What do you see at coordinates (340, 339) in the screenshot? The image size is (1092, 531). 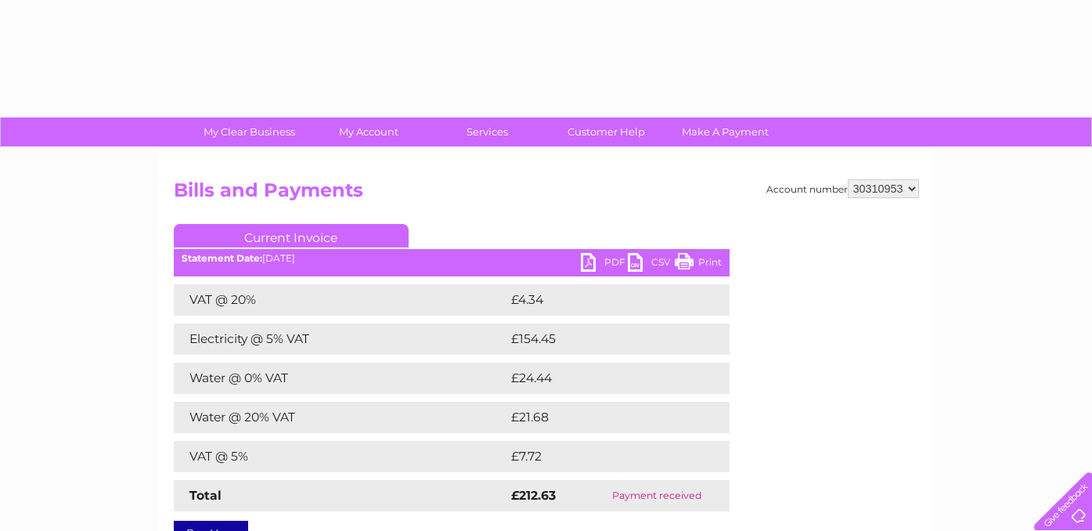 I see `td: Electricity @ 5% VAT` at bounding box center [340, 339].